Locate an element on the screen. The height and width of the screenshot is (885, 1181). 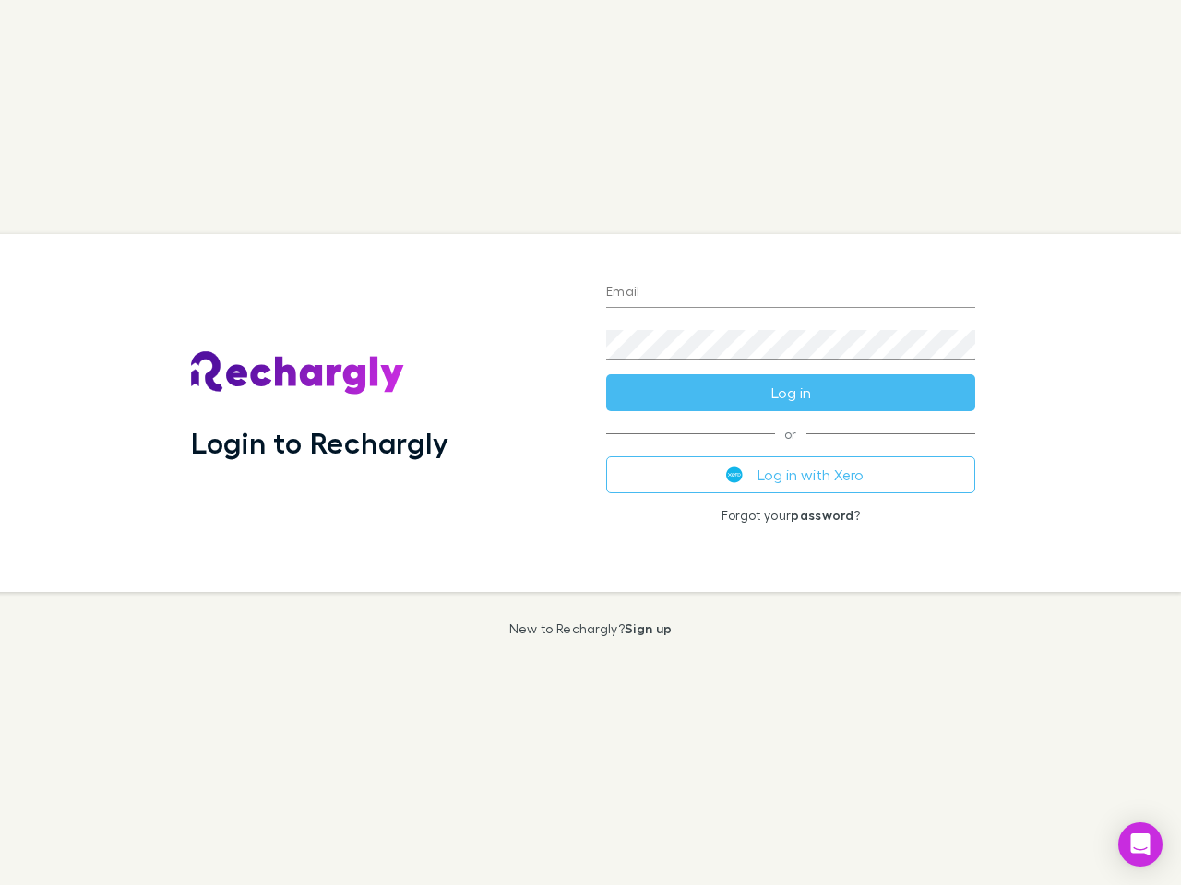
button: Log in is located at coordinates (790, 393).